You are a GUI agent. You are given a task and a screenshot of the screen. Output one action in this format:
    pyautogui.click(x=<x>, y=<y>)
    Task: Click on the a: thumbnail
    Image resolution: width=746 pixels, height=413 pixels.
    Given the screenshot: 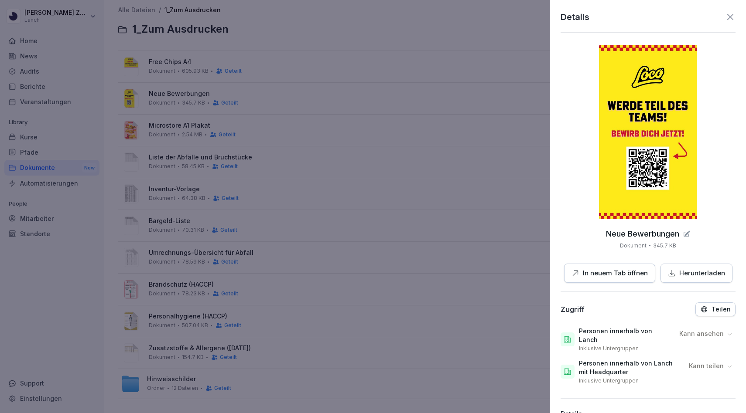 What is the action you would take?
    pyautogui.click(x=648, y=132)
    